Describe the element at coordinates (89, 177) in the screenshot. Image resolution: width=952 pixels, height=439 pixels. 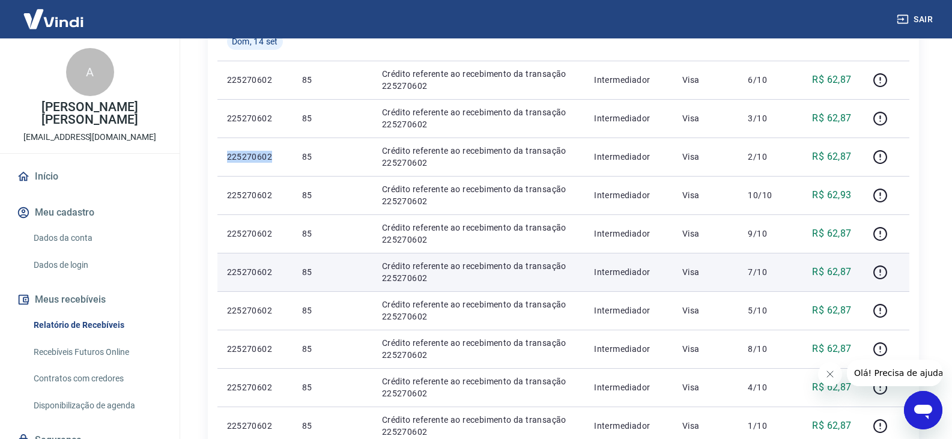
I see `a: Início` at that location.